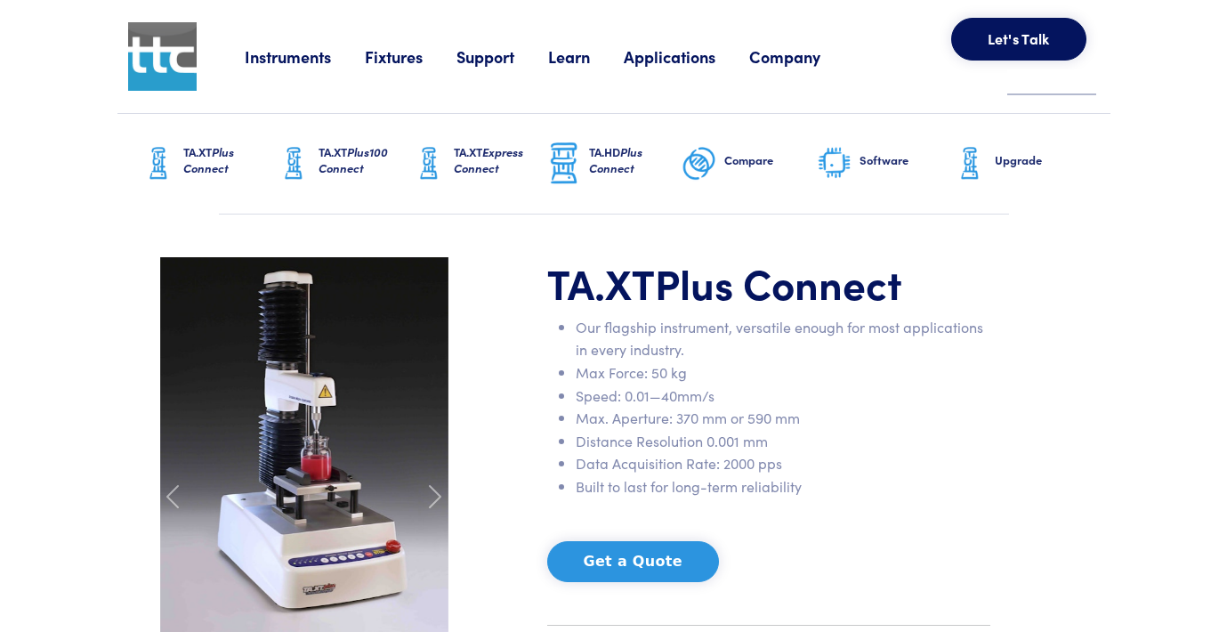 The width and height of the screenshot is (1227, 632). Describe the element at coordinates (783, 418) in the screenshot. I see `li: Max. Aperture: 370 mm or 590 mm` at that location.